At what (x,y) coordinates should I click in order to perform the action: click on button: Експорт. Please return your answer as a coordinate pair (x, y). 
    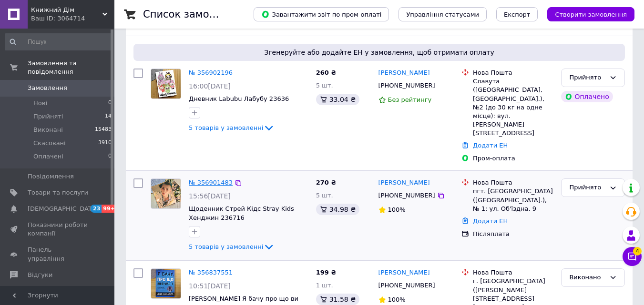
    Looking at the image, I should click on (517, 14).